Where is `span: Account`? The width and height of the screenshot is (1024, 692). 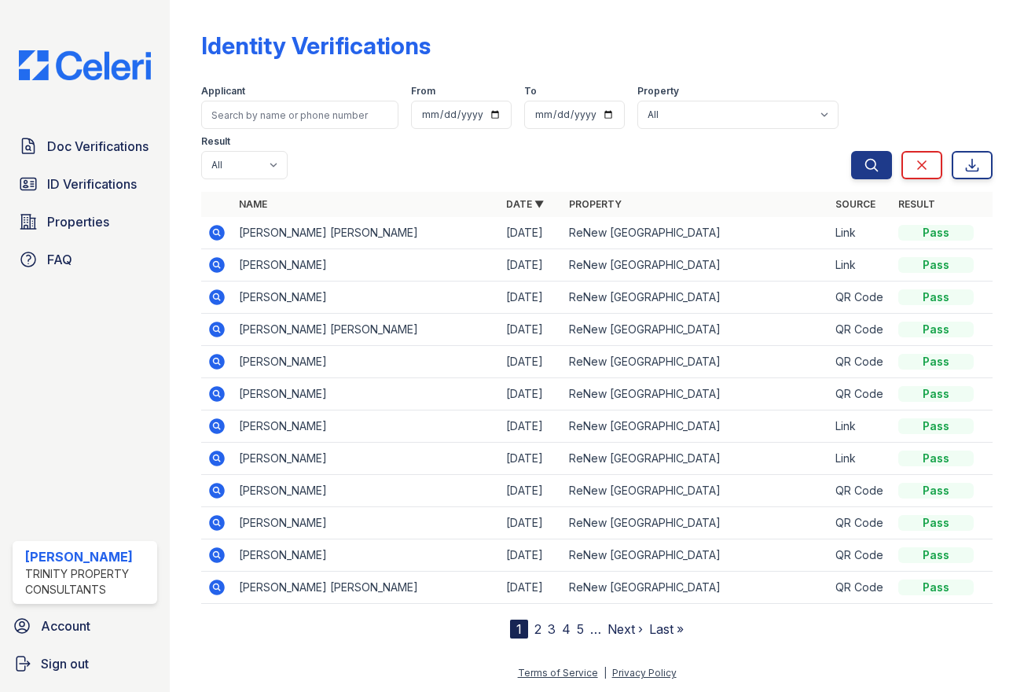
span: Account is located at coordinates (65, 626).